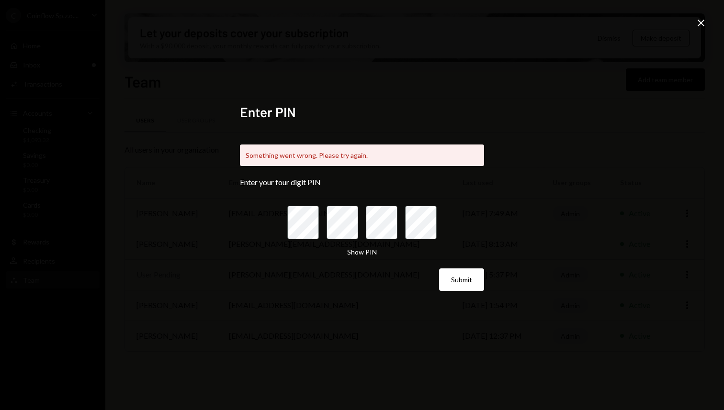  What do you see at coordinates (421, 223) in the screenshot?
I see `input: pin code 4 of 4` at bounding box center [421, 223].